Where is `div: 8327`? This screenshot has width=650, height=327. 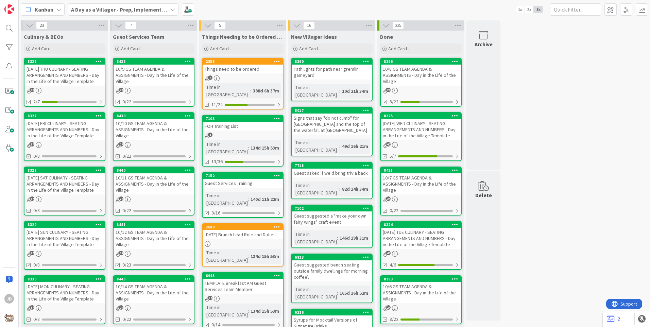 div: 8327 is located at coordinates (65, 116).